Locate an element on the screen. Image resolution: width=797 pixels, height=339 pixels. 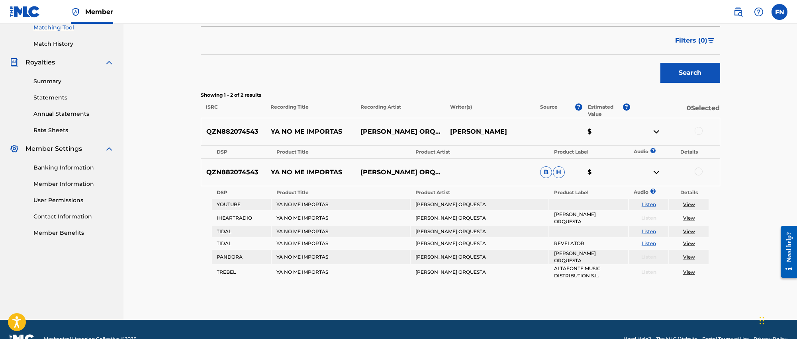
td: ALTAFONTE MUSIC DISTRIBUTION S.L. is located at coordinates (589, 272).